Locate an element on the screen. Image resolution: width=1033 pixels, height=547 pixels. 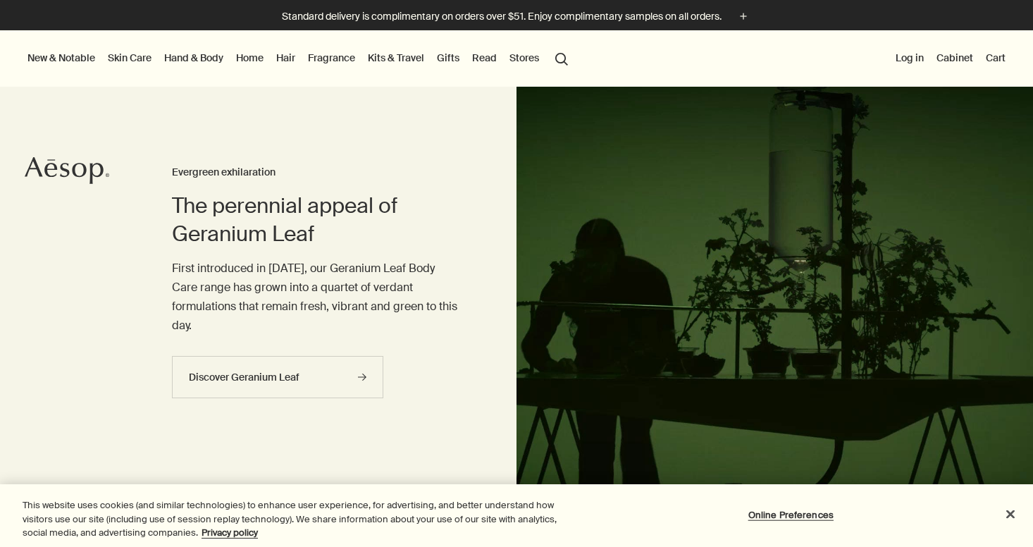
a: Gifts is located at coordinates (448, 58).